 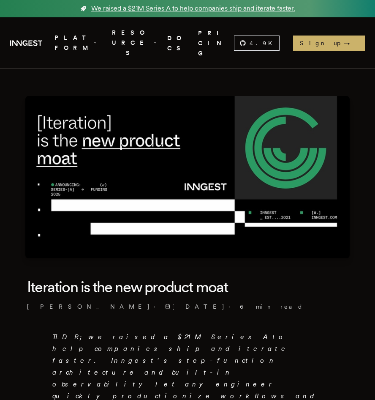 I want to click on button: PLATFORM, so click(x=75, y=43).